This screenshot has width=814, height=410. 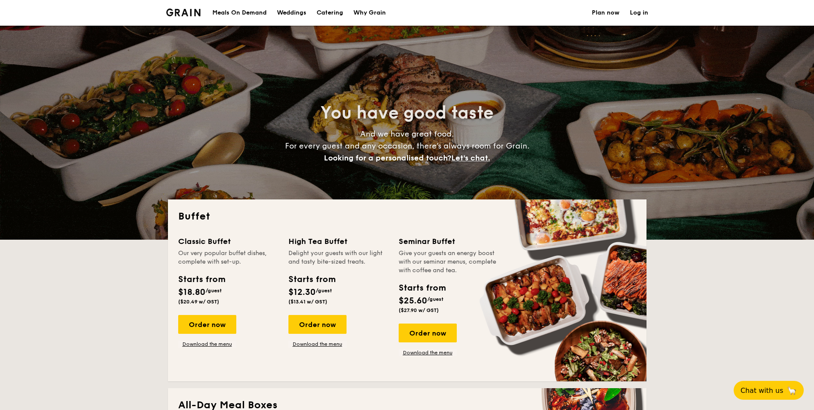 I want to click on a: Logotype, so click(x=183, y=12).